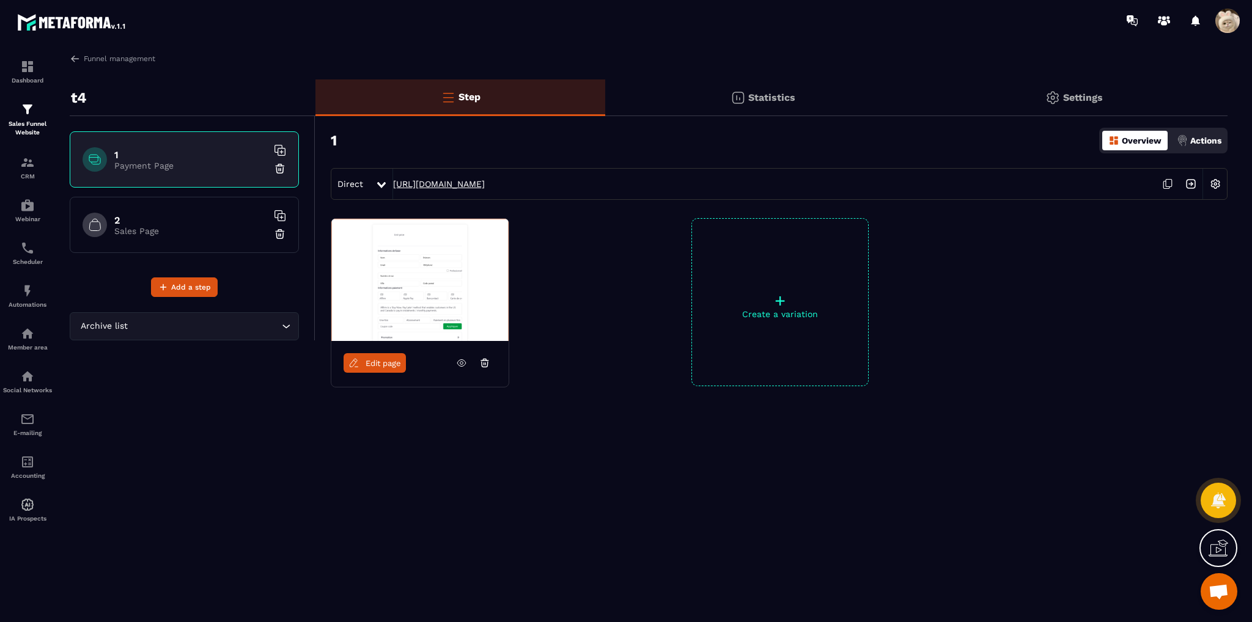 The height and width of the screenshot is (622, 1252). What do you see at coordinates (350, 184) in the screenshot?
I see `span: Direct` at bounding box center [350, 184].